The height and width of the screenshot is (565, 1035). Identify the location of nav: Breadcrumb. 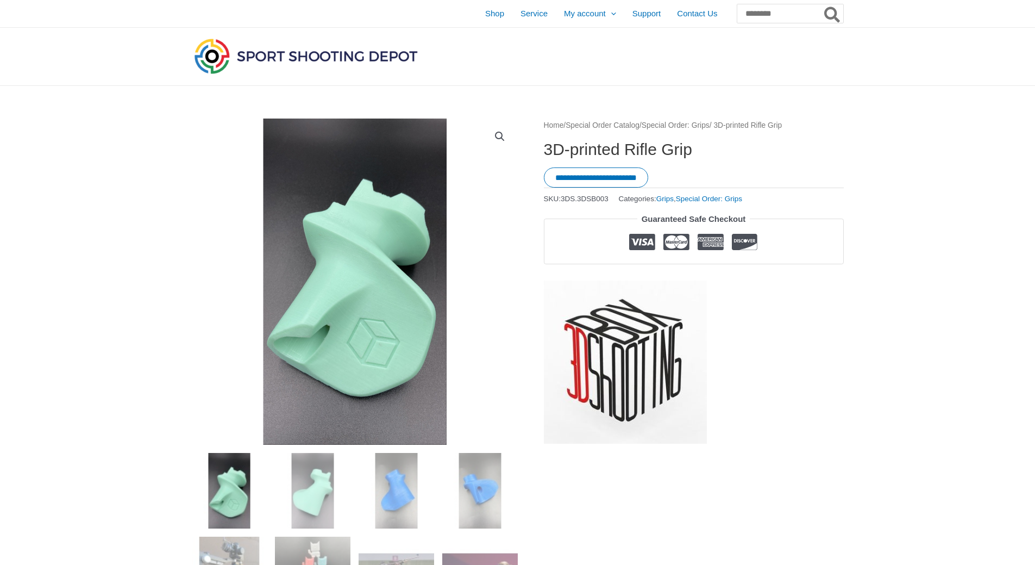
(694, 126).